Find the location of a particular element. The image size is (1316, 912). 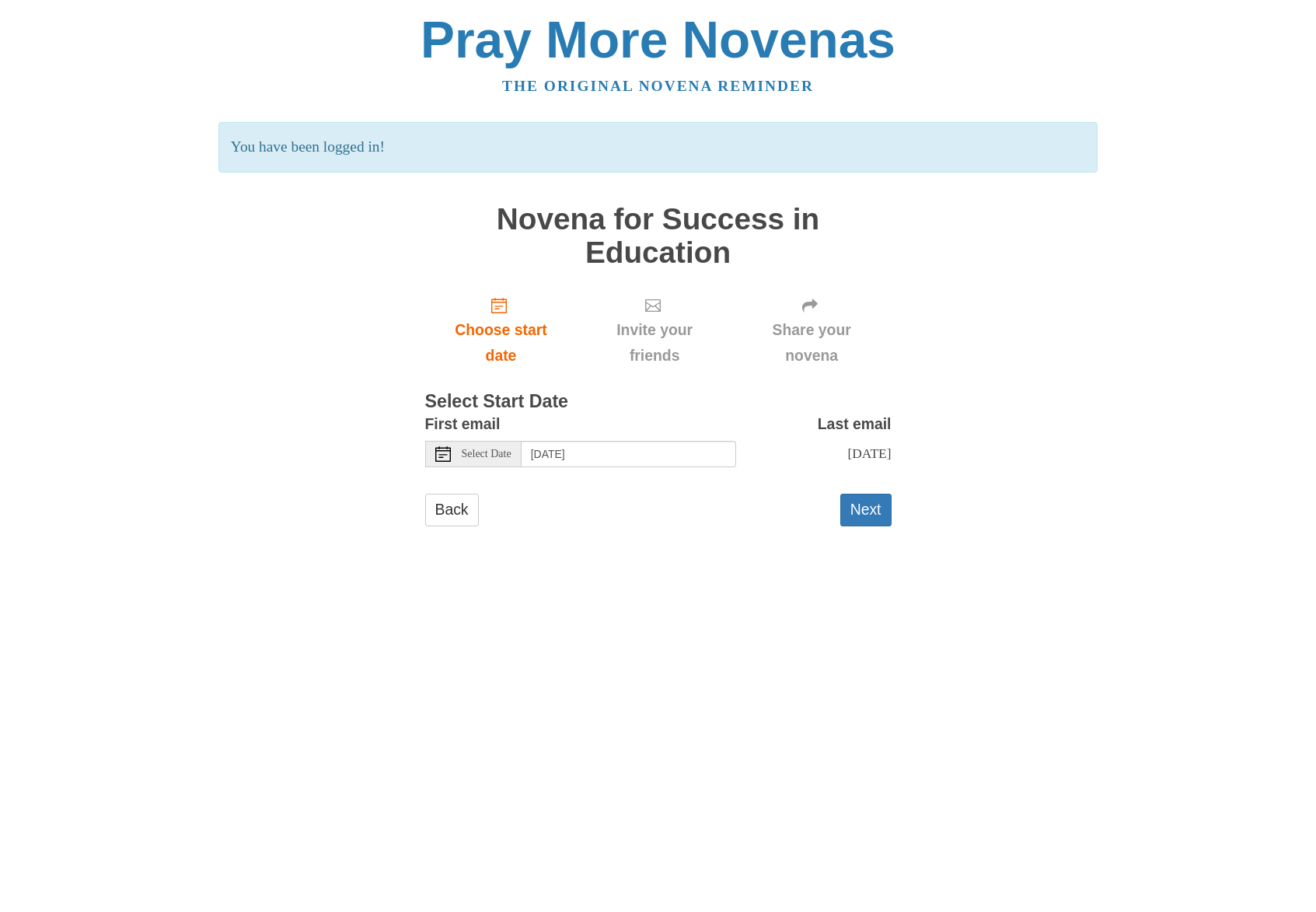

label: First email is located at coordinates (463, 423).